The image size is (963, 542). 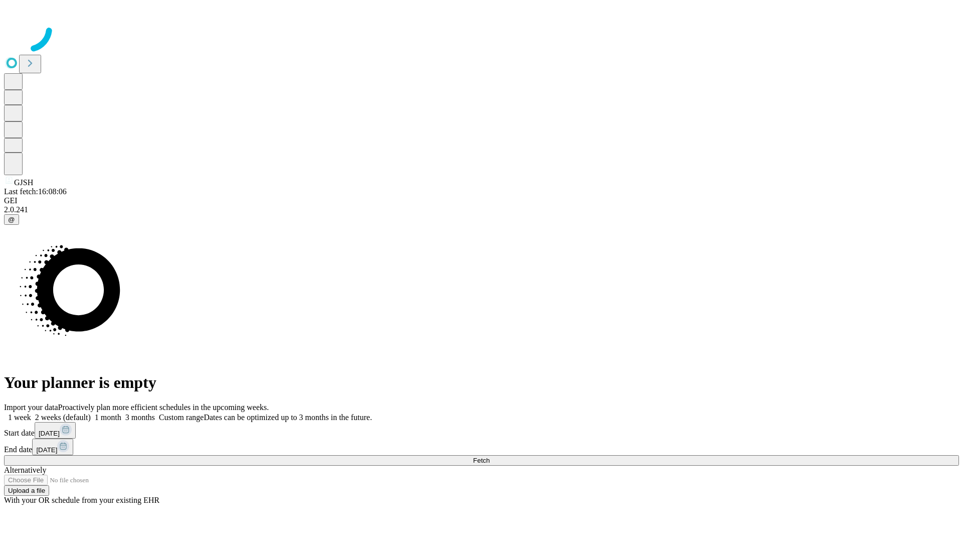 What do you see at coordinates (481, 460) in the screenshot?
I see `span: Fetch` at bounding box center [481, 460].